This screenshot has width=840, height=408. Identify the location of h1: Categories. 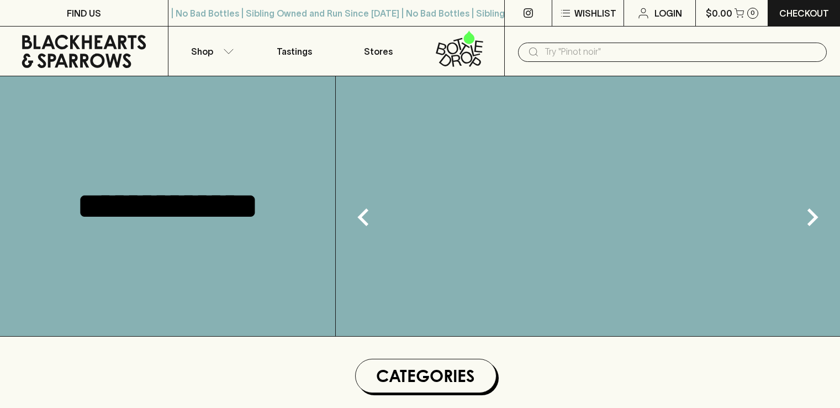
(426, 376).